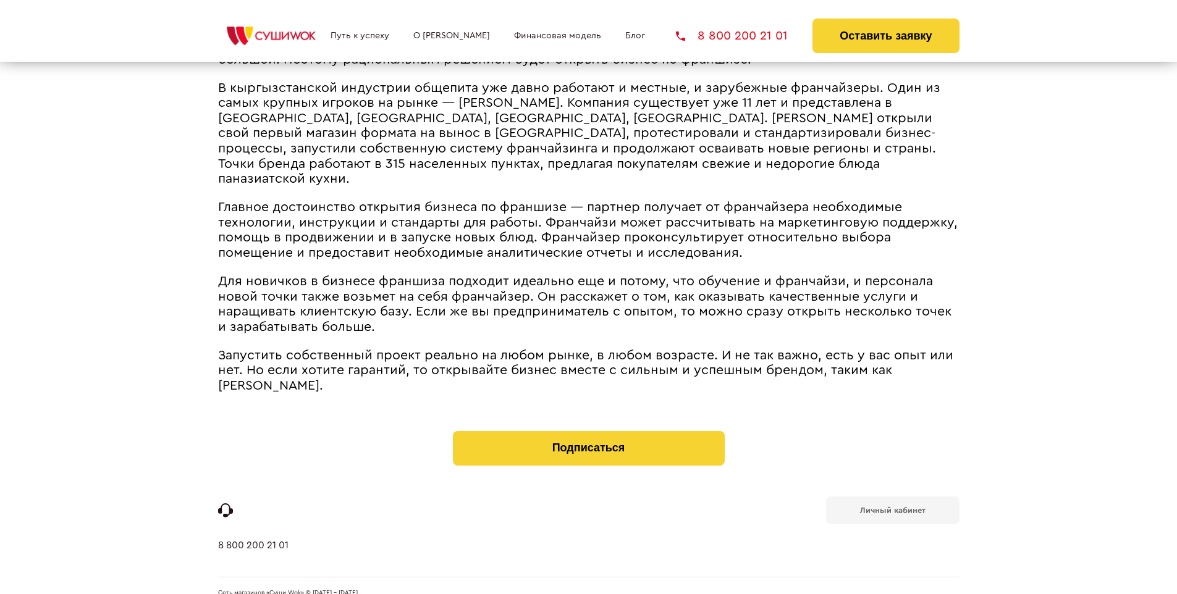 The height and width of the screenshot is (594, 1177). Describe the element at coordinates (586, 371) in the screenshot. I see `span: Запустить собственный проект реально на любом рынке, в любом возрасте. И не так важно, есть у вас...` at that location.